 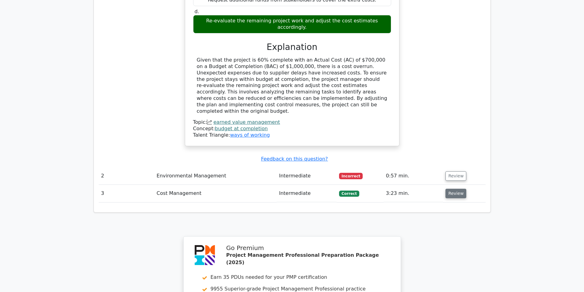 I want to click on div: Talent Triangle:, so click(x=292, y=129).